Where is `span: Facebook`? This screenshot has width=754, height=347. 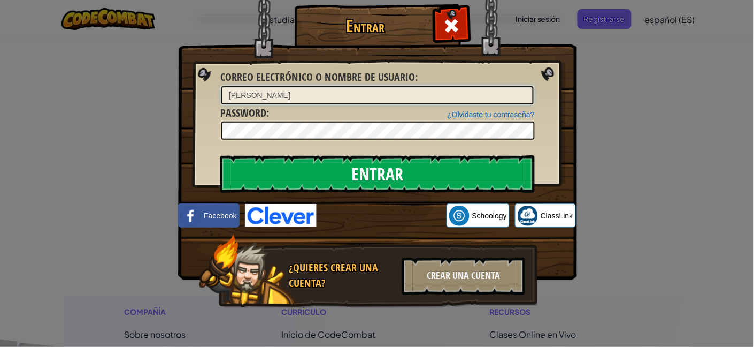
span: Facebook is located at coordinates (220, 216).